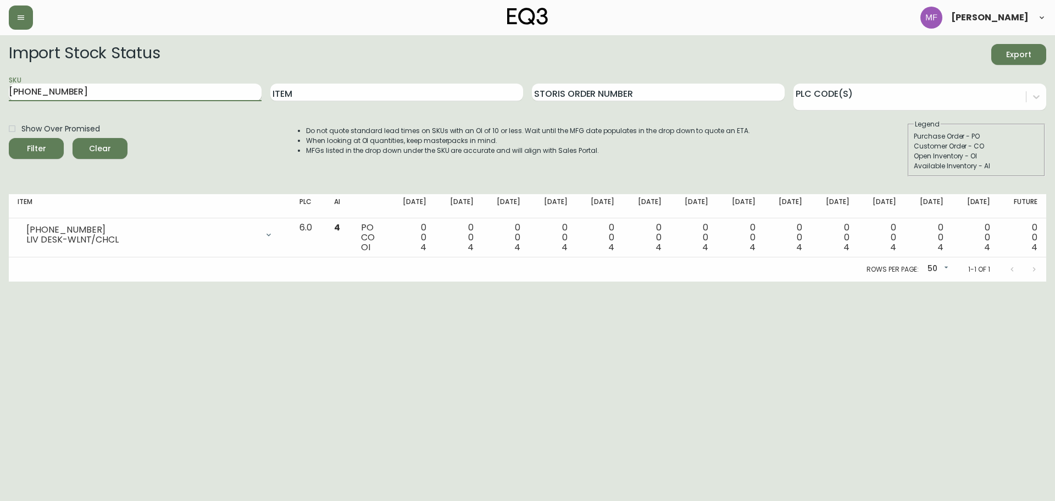  Describe the element at coordinates (36, 148) in the screenshot. I see `div: Filter` at that location.